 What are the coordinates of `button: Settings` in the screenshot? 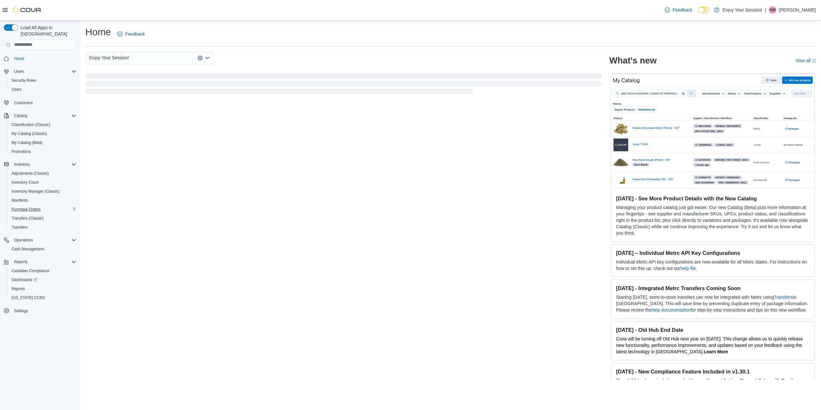 It's located at (40, 311).